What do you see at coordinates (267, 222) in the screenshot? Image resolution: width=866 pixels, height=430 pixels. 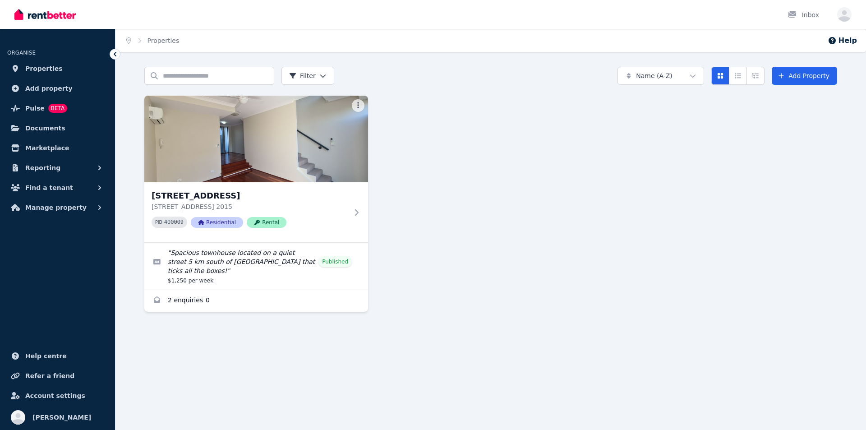 I see `span: Rental` at bounding box center [267, 222].